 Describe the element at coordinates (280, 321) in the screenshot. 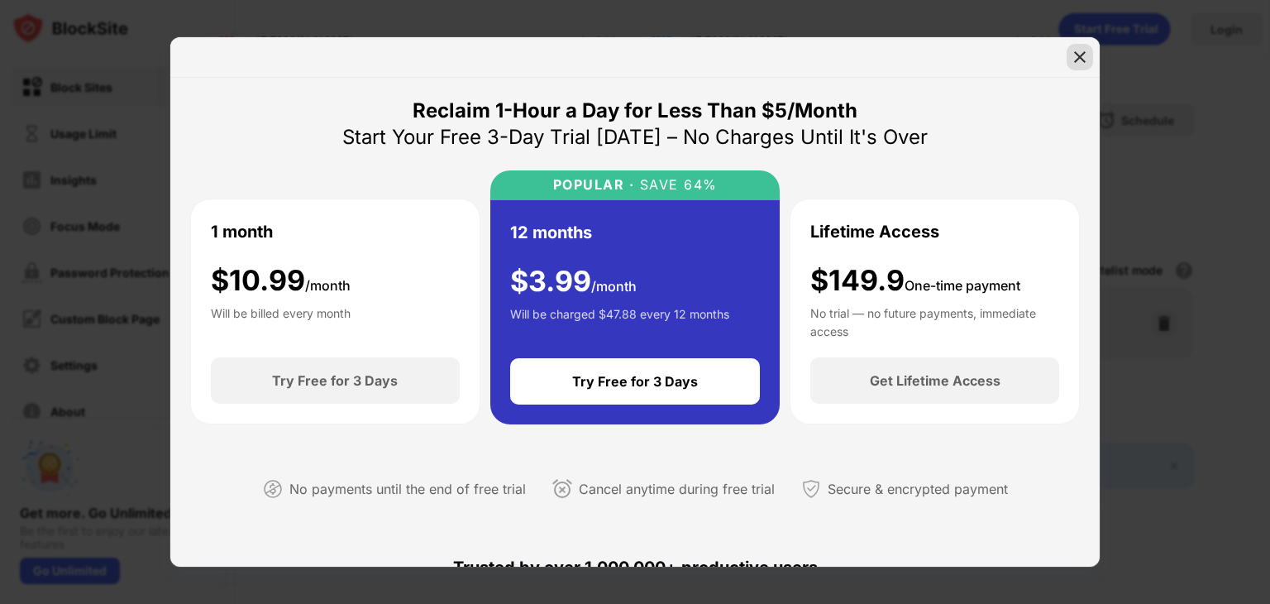

I see `div: Will be billed every month` at that location.